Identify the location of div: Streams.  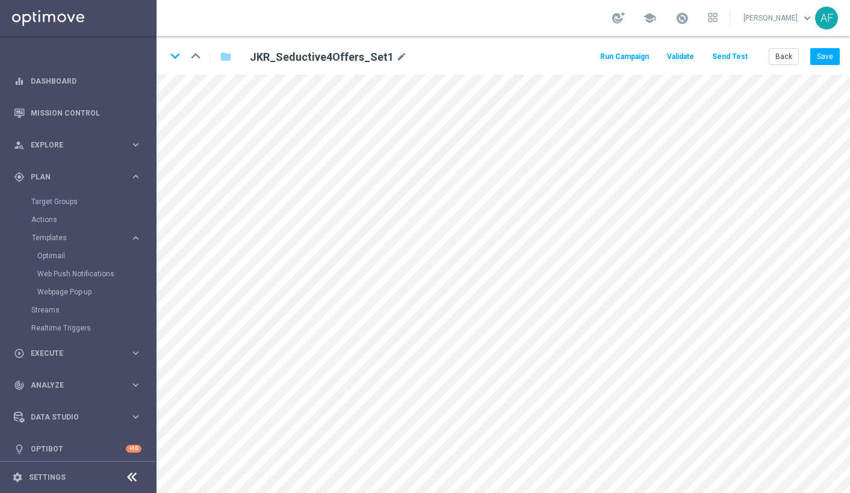
(93, 310).